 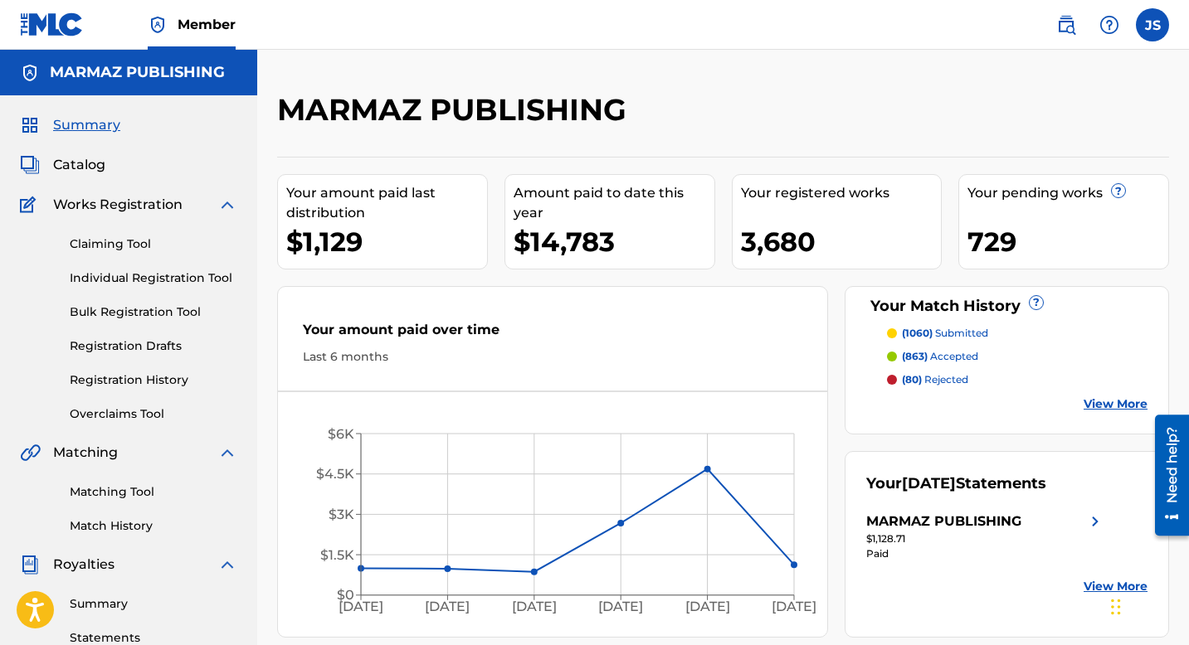 I want to click on p: rejected, so click(x=935, y=380).